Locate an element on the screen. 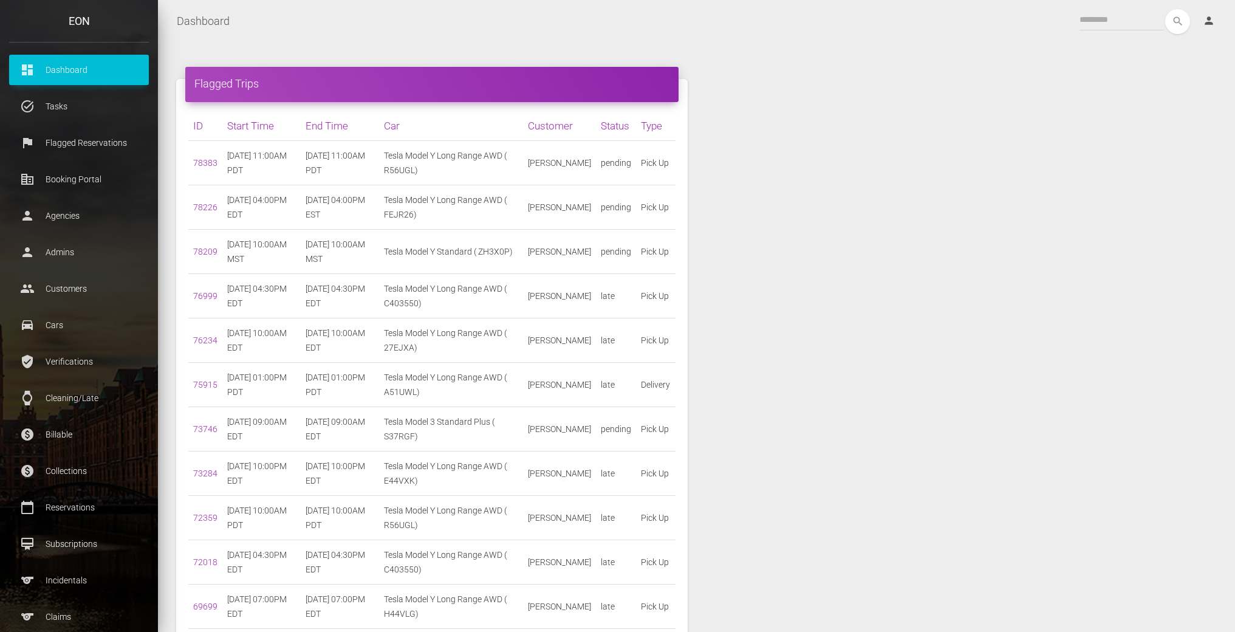  td: Tesla Model Y Long Range AWD ( A51UWL) is located at coordinates (451, 384).